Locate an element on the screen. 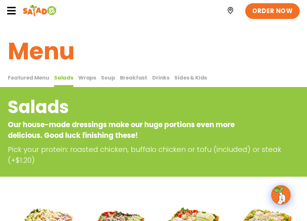 Image resolution: width=307 pixels, height=221 pixels. img: Header logo is located at coordinates (40, 11).